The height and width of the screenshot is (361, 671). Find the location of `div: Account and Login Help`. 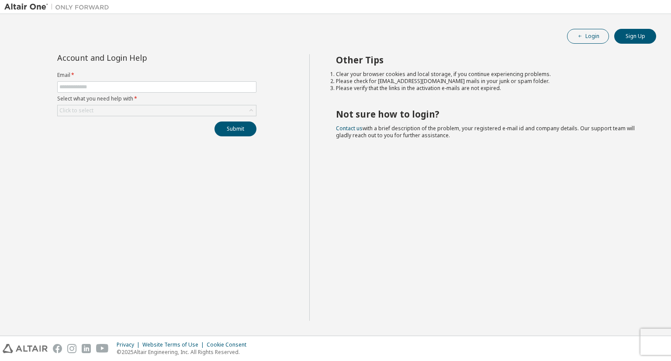

div: Account and Login Help is located at coordinates (137, 58).